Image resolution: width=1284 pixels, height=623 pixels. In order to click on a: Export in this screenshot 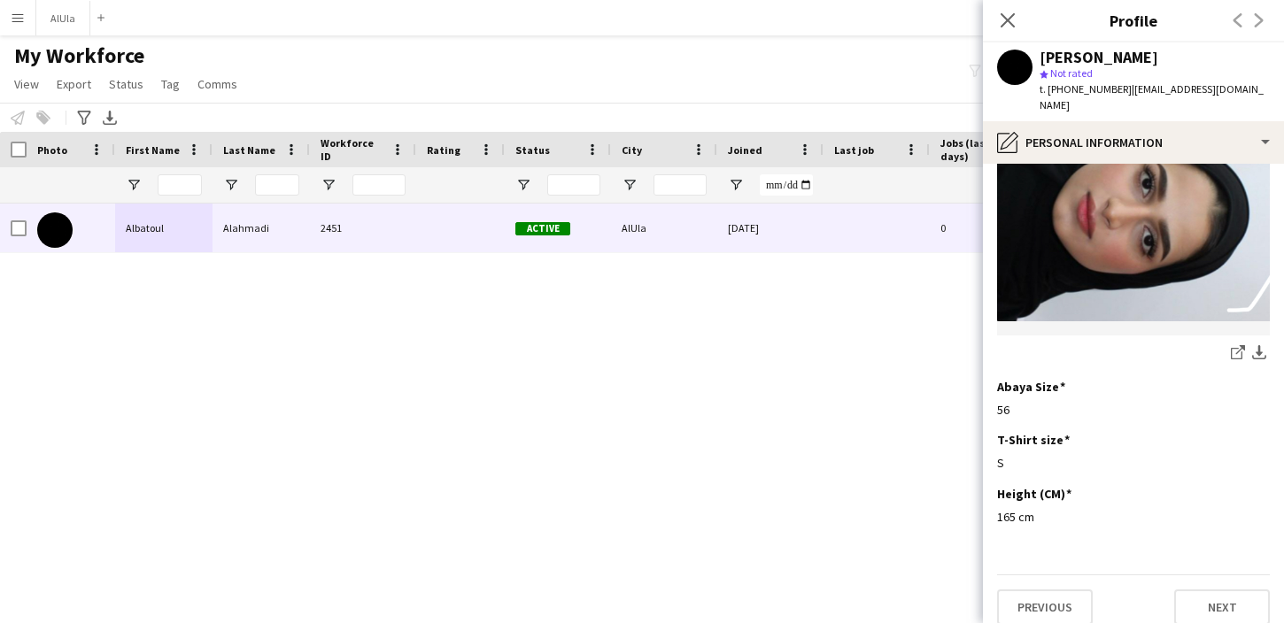, I will do `click(73, 84)`.